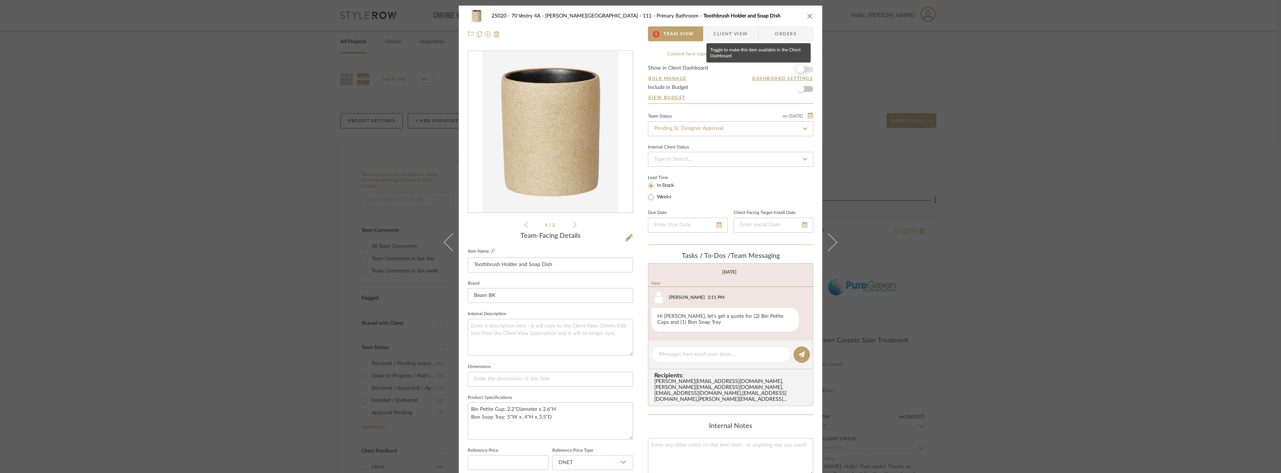  What do you see at coordinates (479, 367) in the screenshot?
I see `label: Dimensions` at bounding box center [479, 367].